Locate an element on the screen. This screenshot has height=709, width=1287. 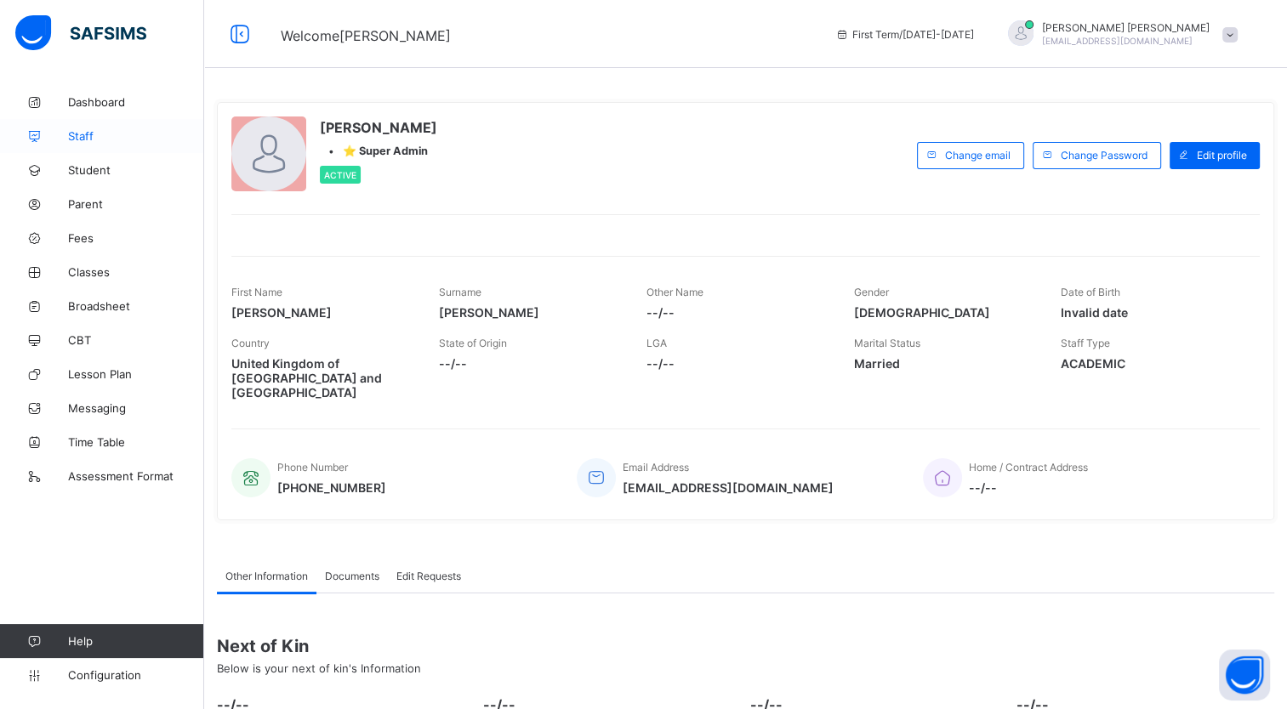
span: Time Table is located at coordinates (136, 442).